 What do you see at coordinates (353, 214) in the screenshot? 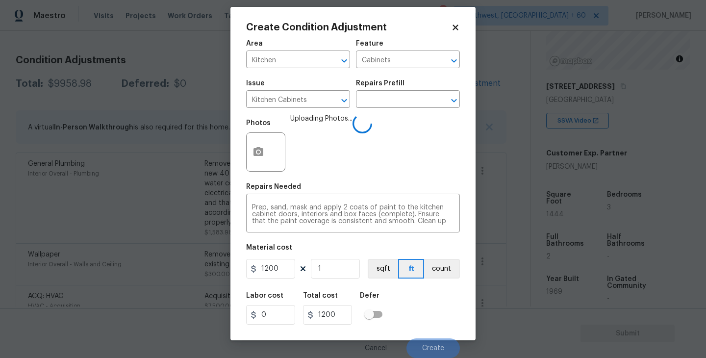
I see `textarea: Prep, sand, mask and apply 2 coats of paint to the kitchen cabinet doors, interiors and box faces...` at bounding box center [353, 214].